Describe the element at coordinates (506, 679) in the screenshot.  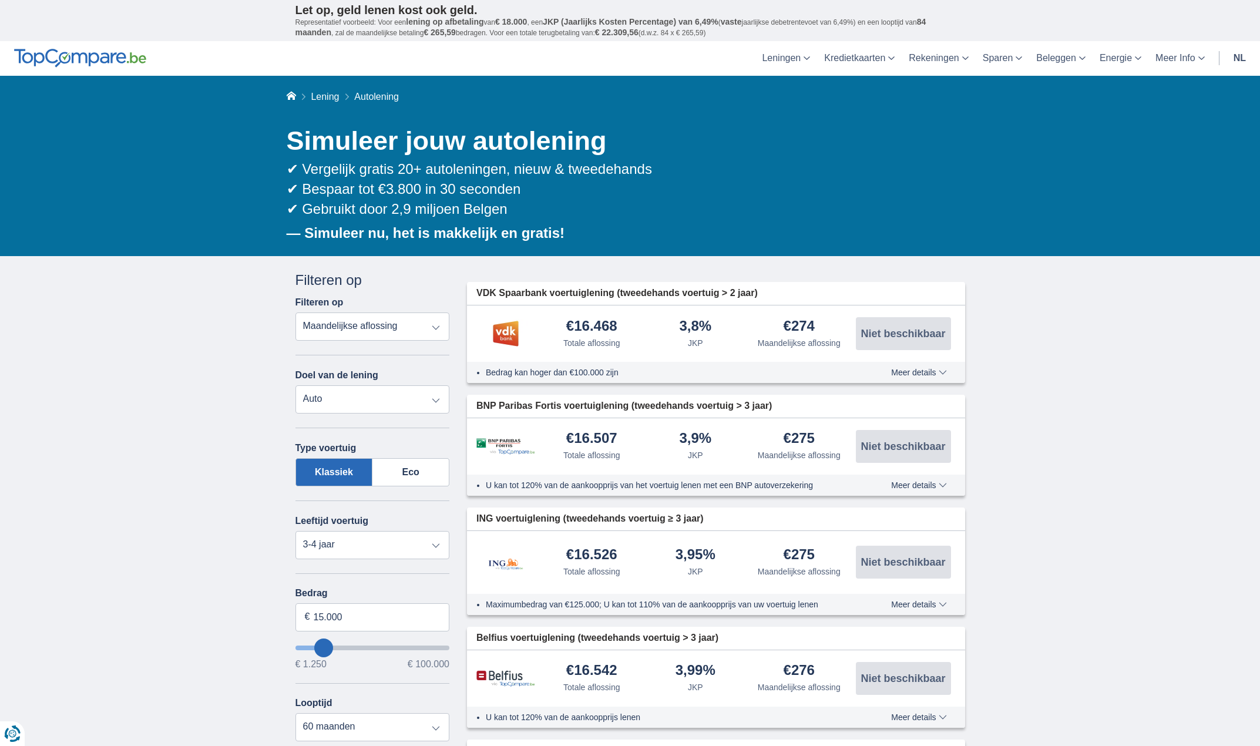
I see `img: product.pl.alt Belfius` at that location.